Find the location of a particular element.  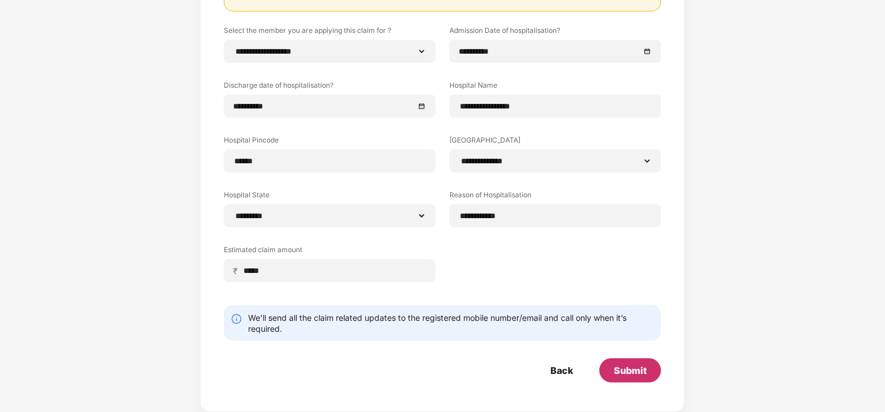

label: Select the member you are applying this claim for ? is located at coordinates (329, 32).